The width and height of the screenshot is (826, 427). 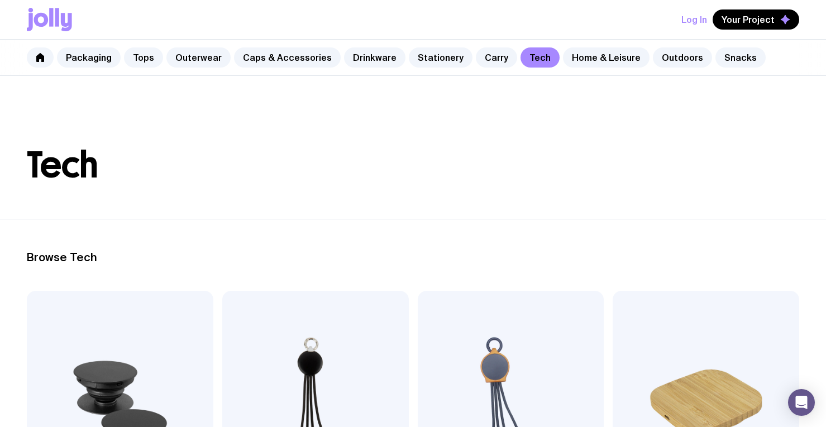 I want to click on h2: Browse Tech, so click(x=413, y=257).